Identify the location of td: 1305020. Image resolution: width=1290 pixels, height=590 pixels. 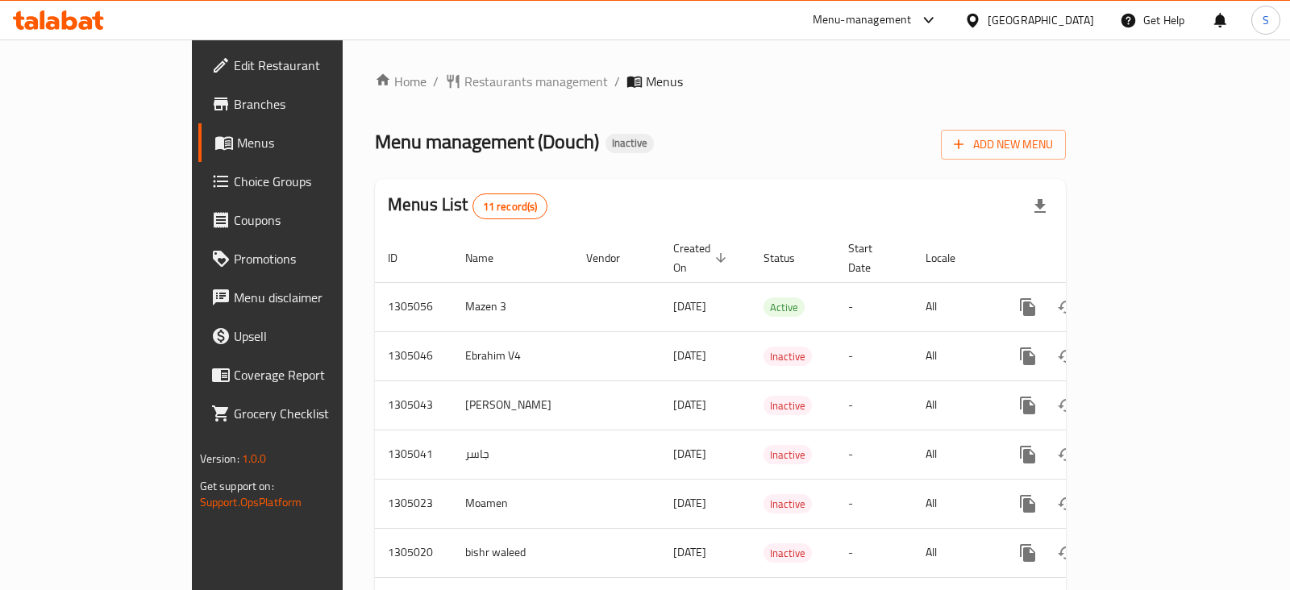
(414, 552).